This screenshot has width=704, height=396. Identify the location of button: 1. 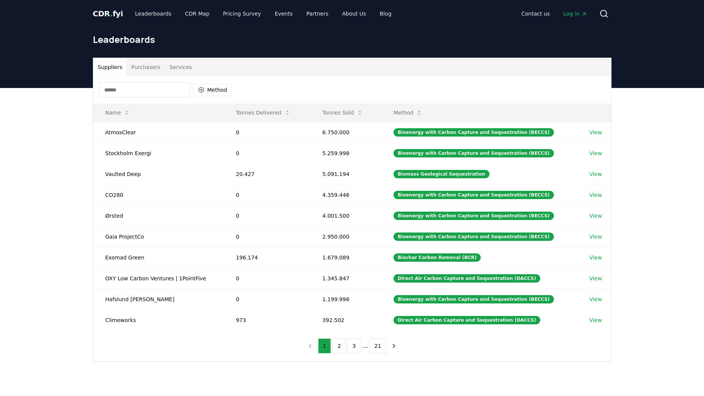
(325, 346).